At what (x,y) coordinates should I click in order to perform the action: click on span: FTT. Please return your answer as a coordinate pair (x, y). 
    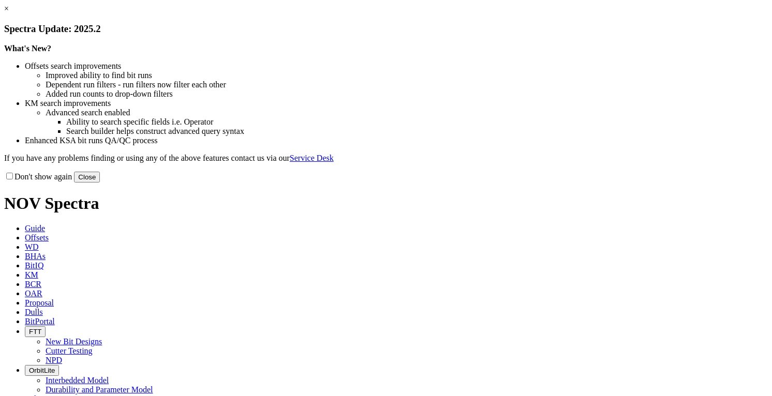
    Looking at the image, I should click on (35, 332).